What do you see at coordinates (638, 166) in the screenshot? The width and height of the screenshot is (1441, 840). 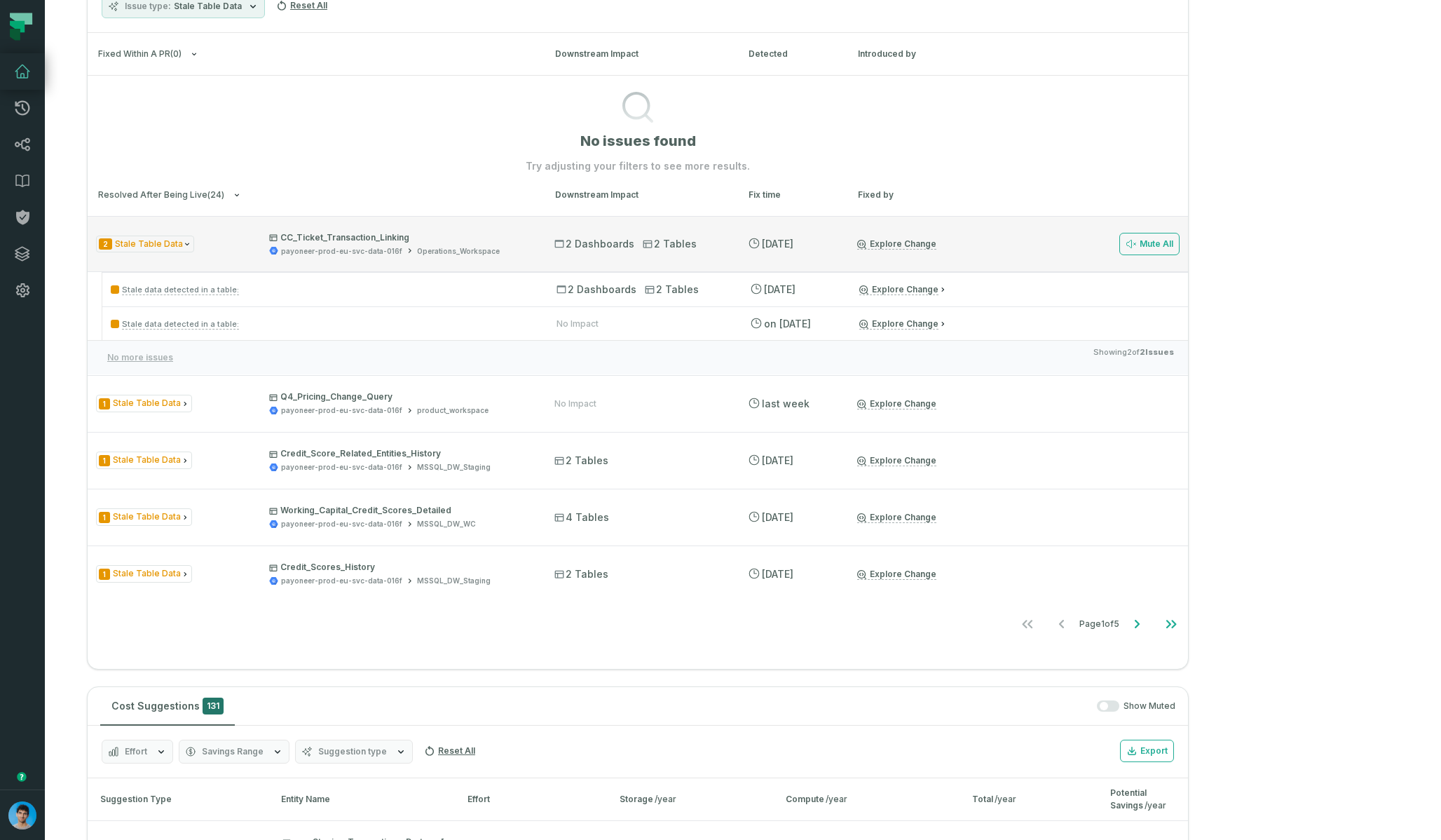 I see `p: Try adjusting your filters to see more results.` at bounding box center [638, 166].